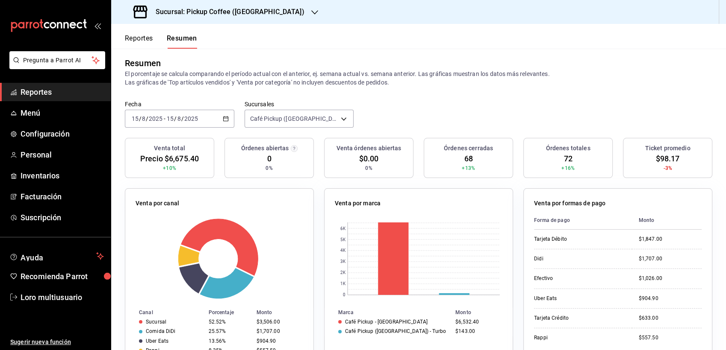  I want to click on a: Pregunta a Parrot AI, so click(56, 66).